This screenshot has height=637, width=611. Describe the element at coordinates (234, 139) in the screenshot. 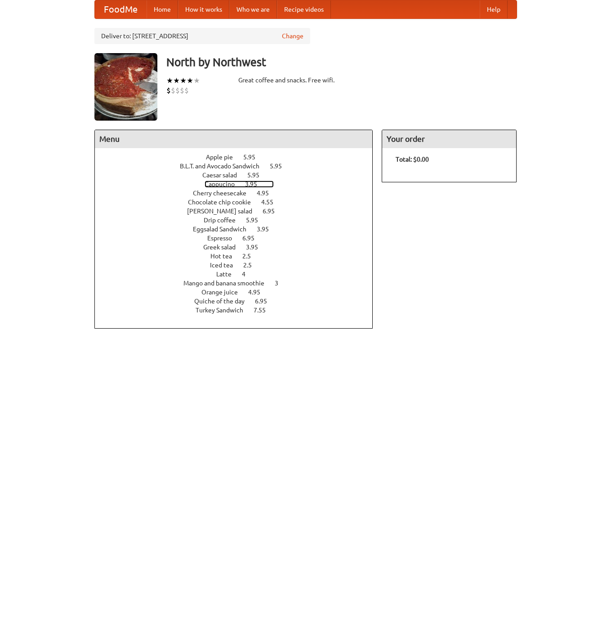

I see `h4: Menu` at that location.